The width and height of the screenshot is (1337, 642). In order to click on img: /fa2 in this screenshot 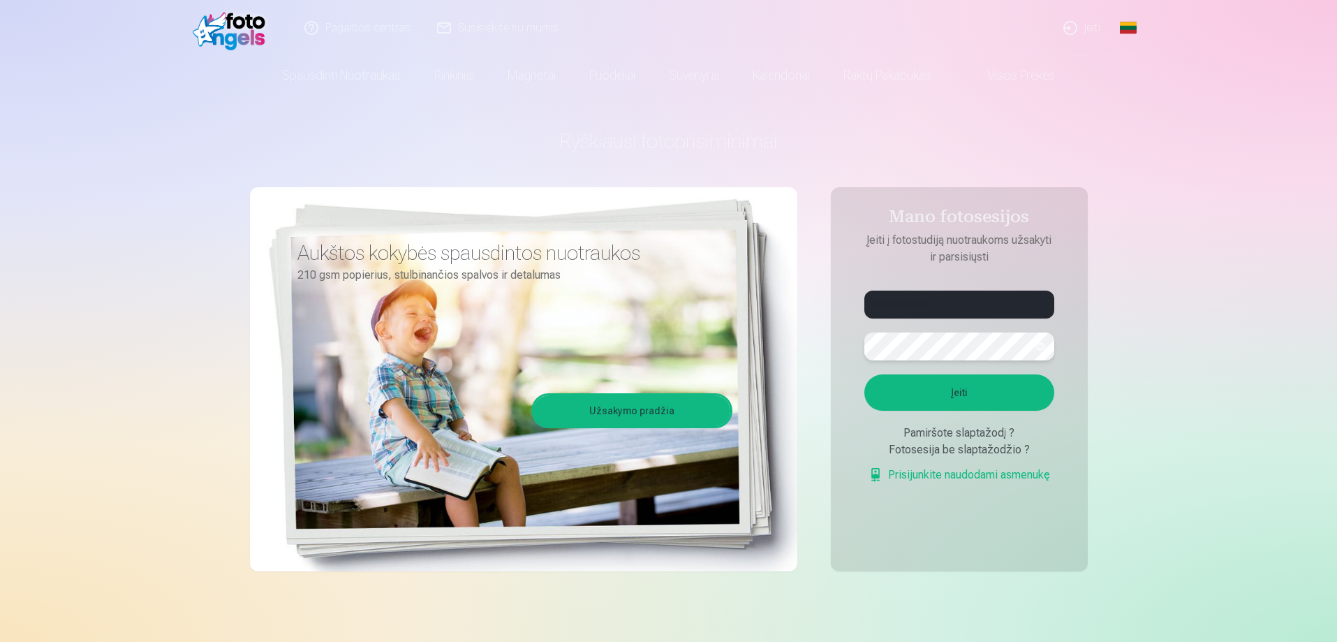, I will do `click(233, 28)`.